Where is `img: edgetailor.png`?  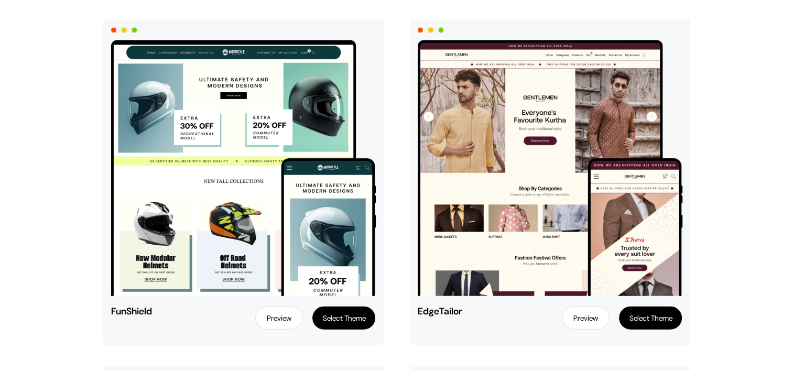
img: edgetailor.png is located at coordinates (550, 168).